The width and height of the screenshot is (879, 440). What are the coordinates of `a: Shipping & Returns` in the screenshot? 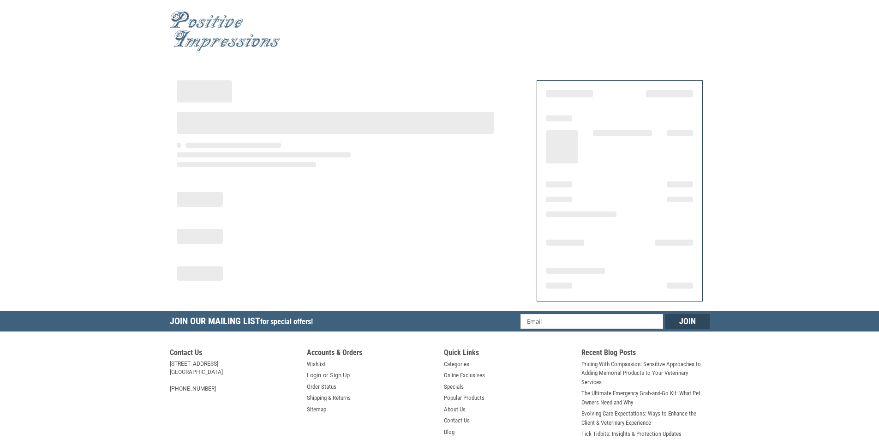 It's located at (328, 398).